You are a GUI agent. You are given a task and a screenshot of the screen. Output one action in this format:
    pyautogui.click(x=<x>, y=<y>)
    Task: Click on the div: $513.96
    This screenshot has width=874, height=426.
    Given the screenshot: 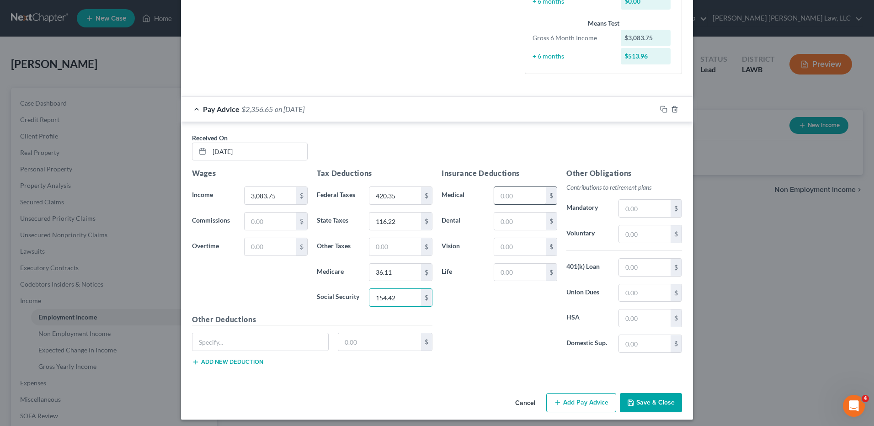 What is the action you would take?
    pyautogui.click(x=646, y=56)
    